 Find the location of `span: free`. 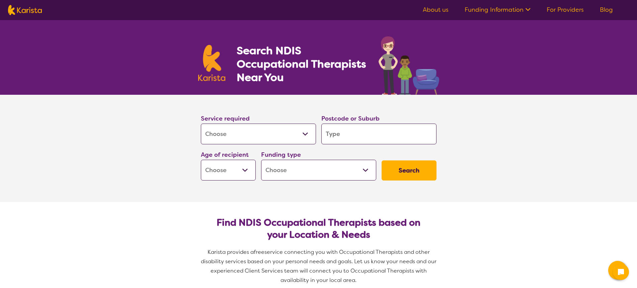

span: free is located at coordinates (259, 252).